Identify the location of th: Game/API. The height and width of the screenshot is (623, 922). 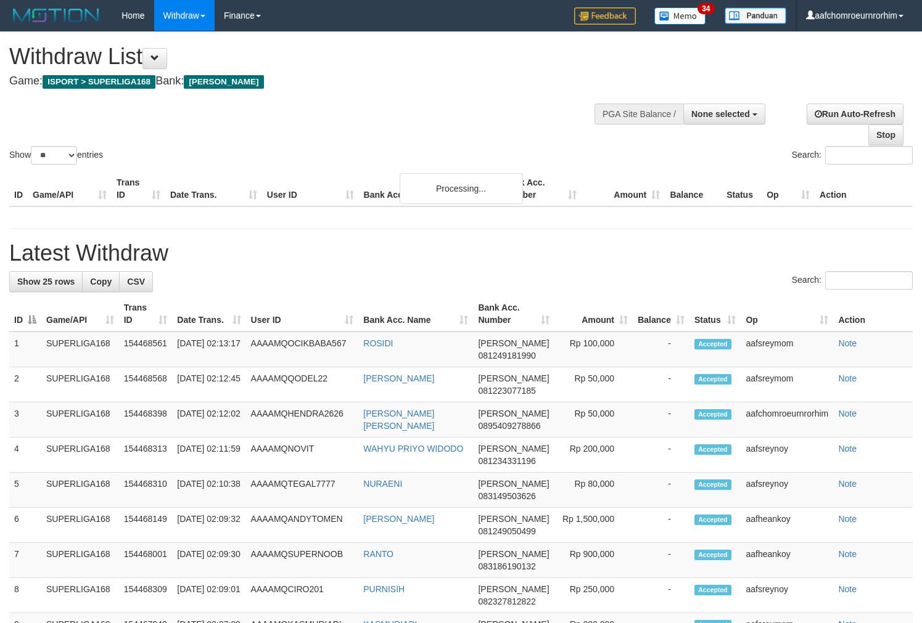
(70, 189).